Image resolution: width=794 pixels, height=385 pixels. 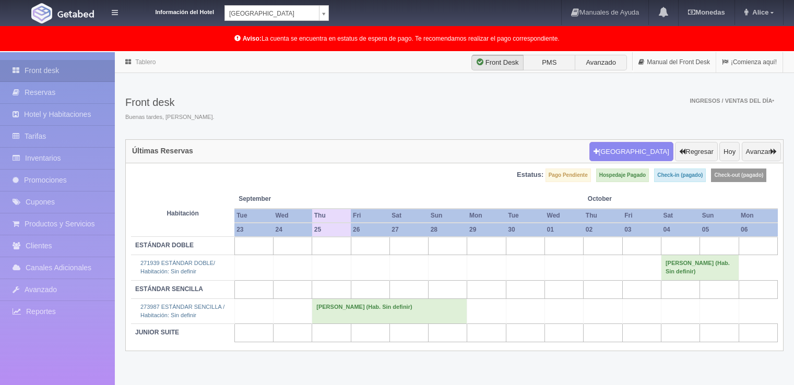 I want to click on span: September, so click(x=273, y=199).